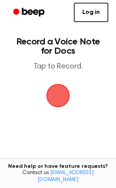 This screenshot has height=188, width=116. Describe the element at coordinates (58, 67) in the screenshot. I see `p: Tap to Record.` at that location.